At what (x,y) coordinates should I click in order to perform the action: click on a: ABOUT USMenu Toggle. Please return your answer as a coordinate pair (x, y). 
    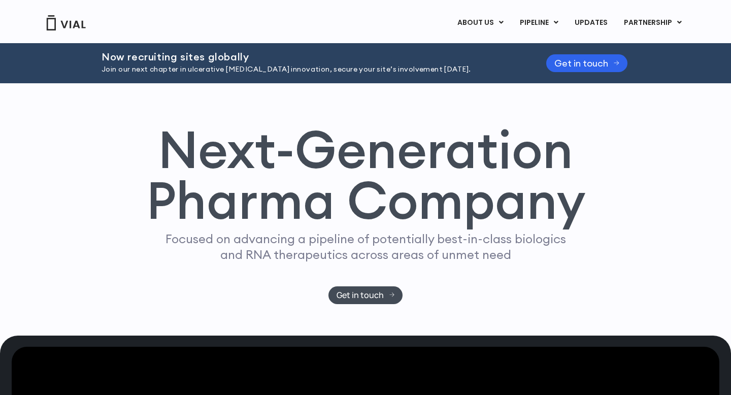
    Looking at the image, I should click on (480, 23).